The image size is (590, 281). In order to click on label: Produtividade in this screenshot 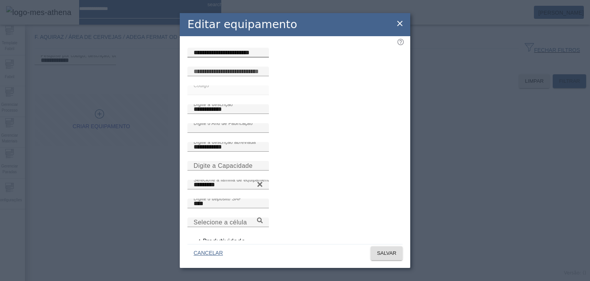, I will do `click(223, 241)`.